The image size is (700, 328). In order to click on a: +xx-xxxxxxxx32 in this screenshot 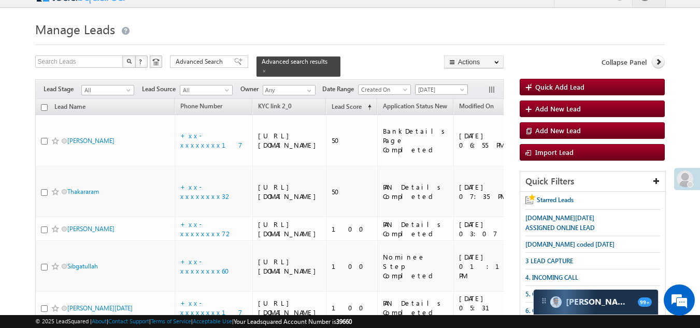, I will do `click(206, 191)`.